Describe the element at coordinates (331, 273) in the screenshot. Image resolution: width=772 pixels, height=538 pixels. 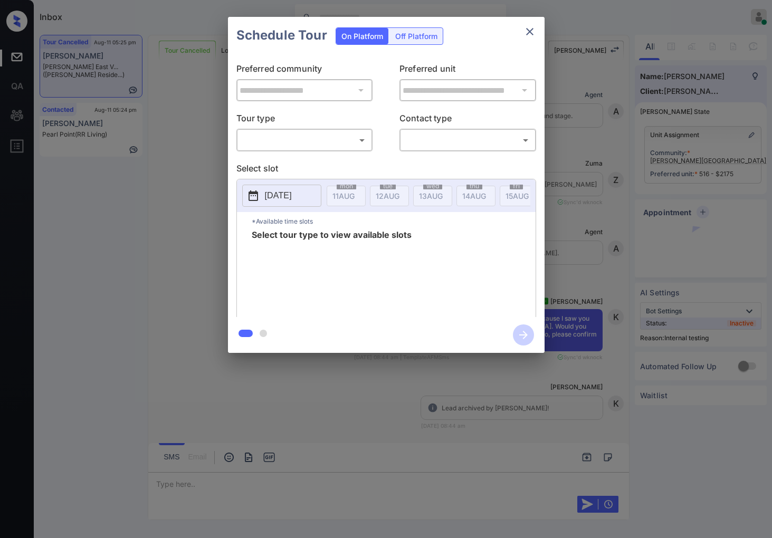
I see `span: Select tour type to view available slots` at that location.